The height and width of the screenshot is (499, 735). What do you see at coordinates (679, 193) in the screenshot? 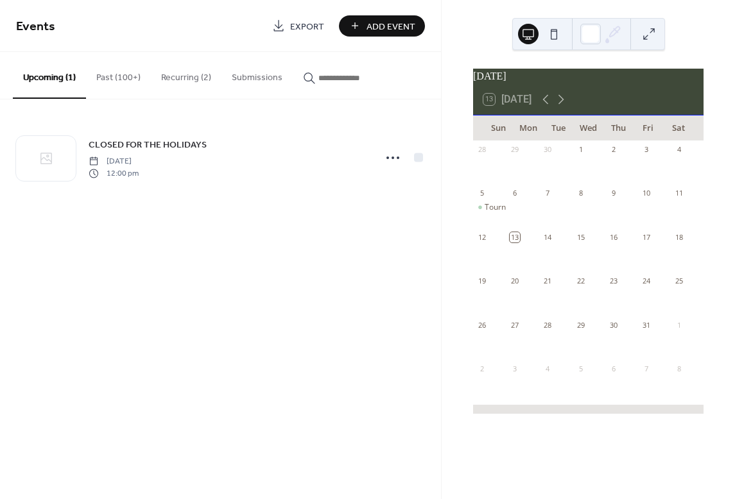
I see `div: 11` at bounding box center [679, 193].